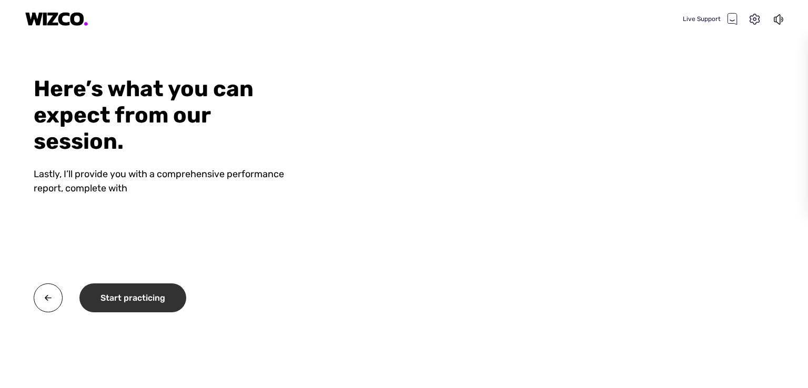 Image resolution: width=808 pixels, height=388 pixels. I want to click on div: Start practicing, so click(132, 298).